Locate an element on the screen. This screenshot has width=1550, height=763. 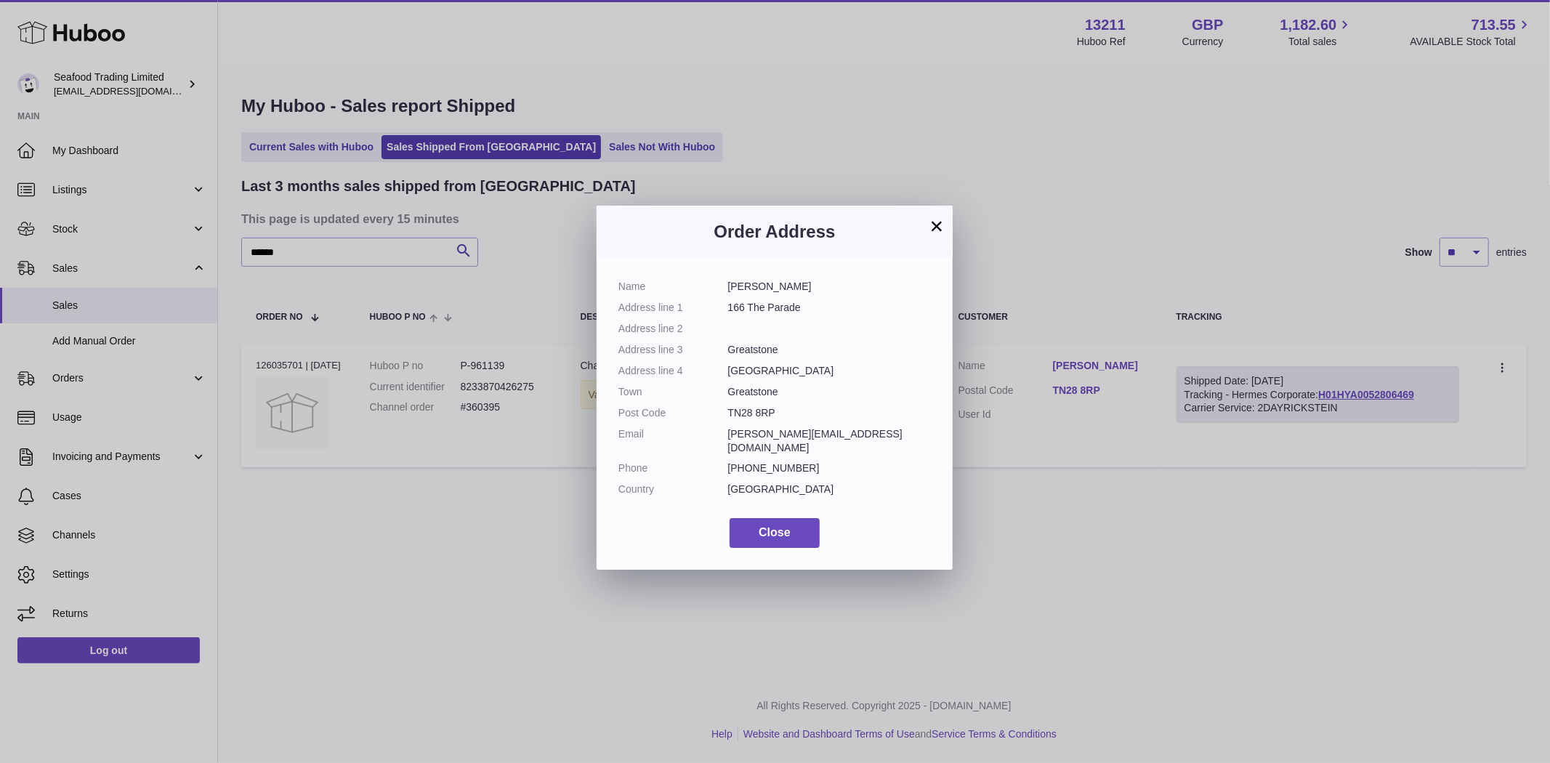
dd: 166 The Parade is located at coordinates (830, 307).